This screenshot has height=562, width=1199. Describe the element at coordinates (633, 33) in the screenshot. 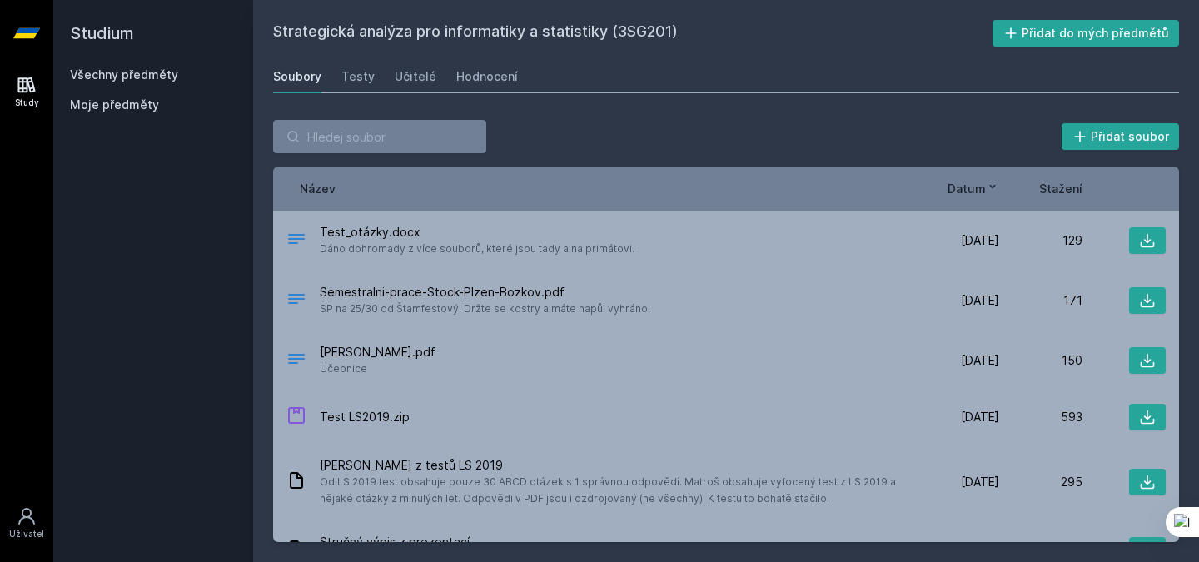

I see `h2: Strategická analýza pro informatiky a statistiky (3SG201)` at that location.